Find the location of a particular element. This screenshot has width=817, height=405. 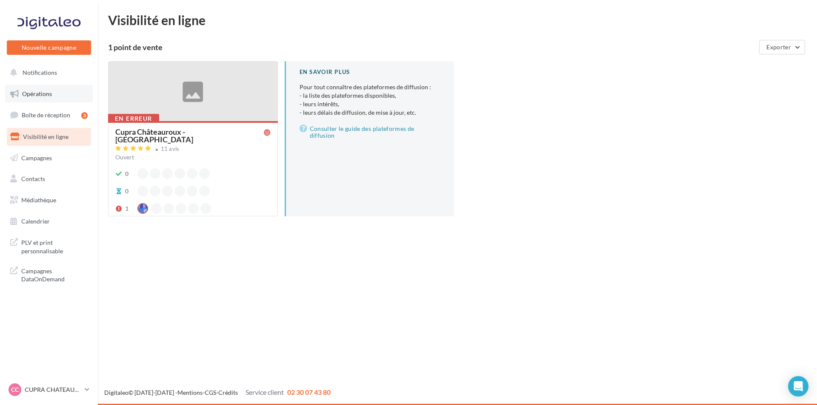

a: CC CUPRA CHATEAUROUX is located at coordinates (49, 390).